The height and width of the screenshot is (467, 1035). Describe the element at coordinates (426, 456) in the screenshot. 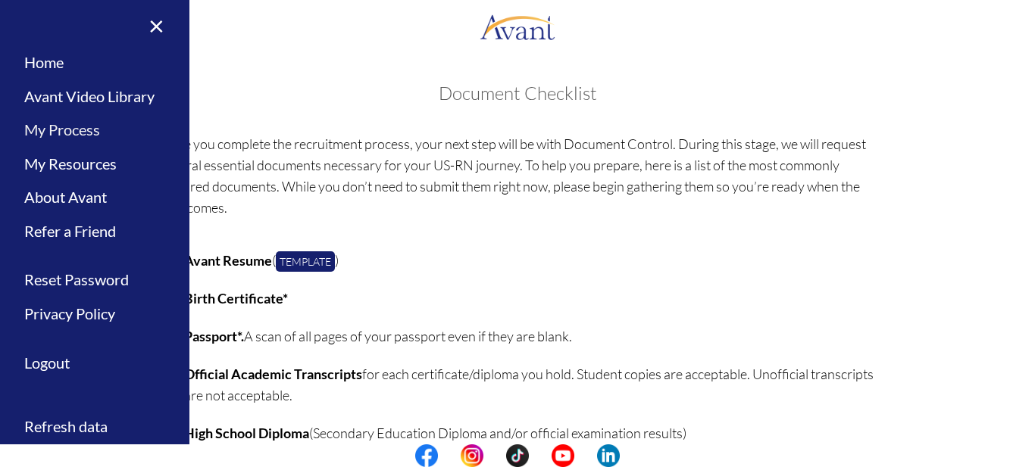

I see `img: fb.png` at that location.